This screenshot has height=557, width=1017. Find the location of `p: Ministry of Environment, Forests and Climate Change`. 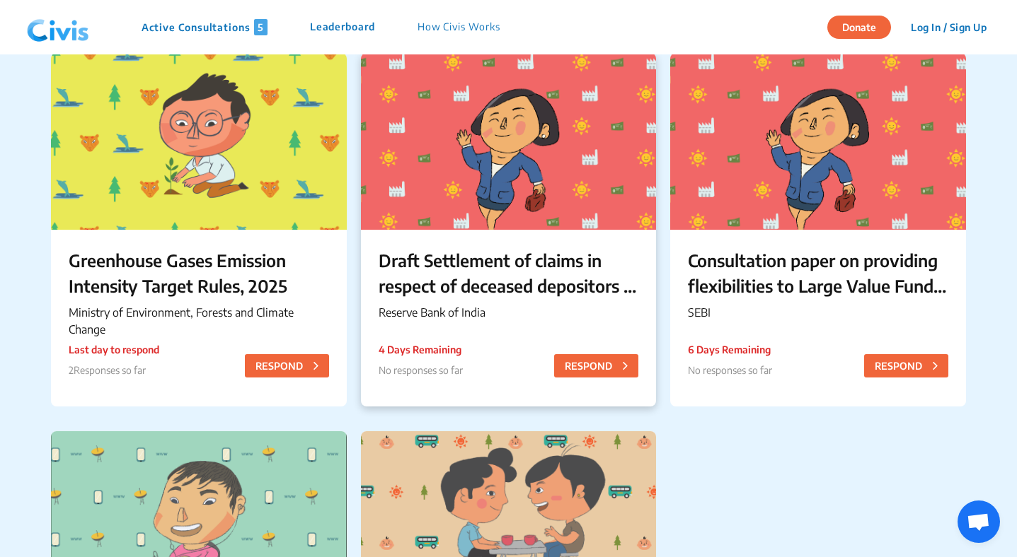

p: Ministry of Environment, Forests and Climate Change is located at coordinates (199, 321).